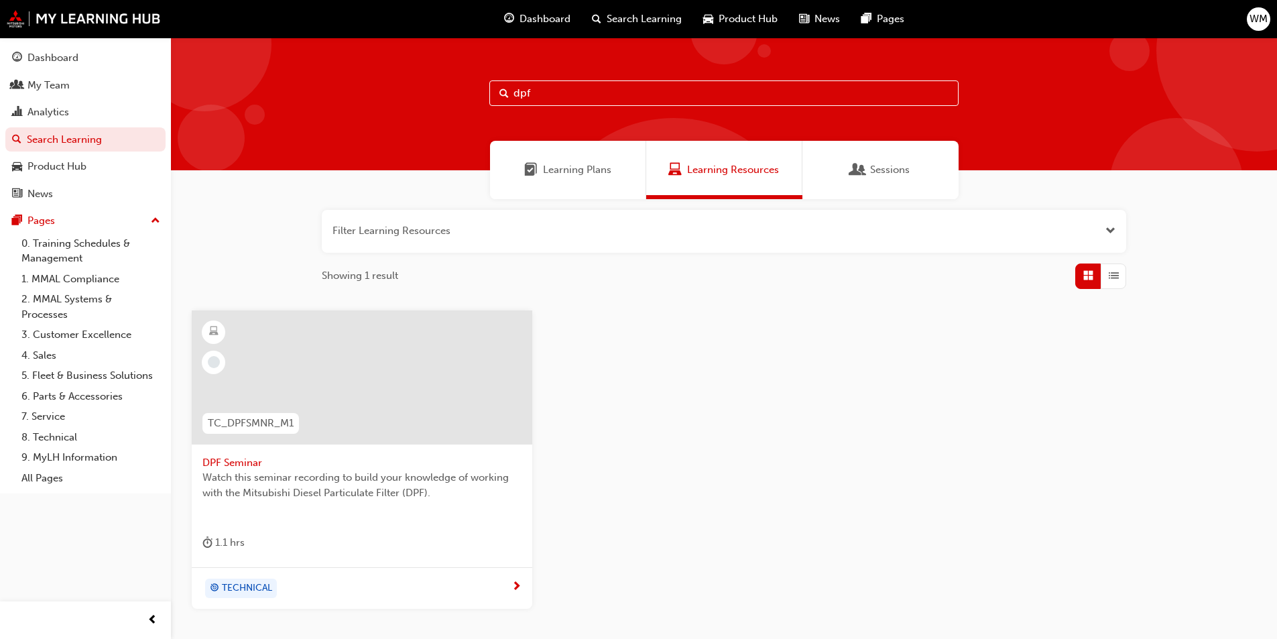 The height and width of the screenshot is (639, 1277). I want to click on a: news-iconNews, so click(819, 19).